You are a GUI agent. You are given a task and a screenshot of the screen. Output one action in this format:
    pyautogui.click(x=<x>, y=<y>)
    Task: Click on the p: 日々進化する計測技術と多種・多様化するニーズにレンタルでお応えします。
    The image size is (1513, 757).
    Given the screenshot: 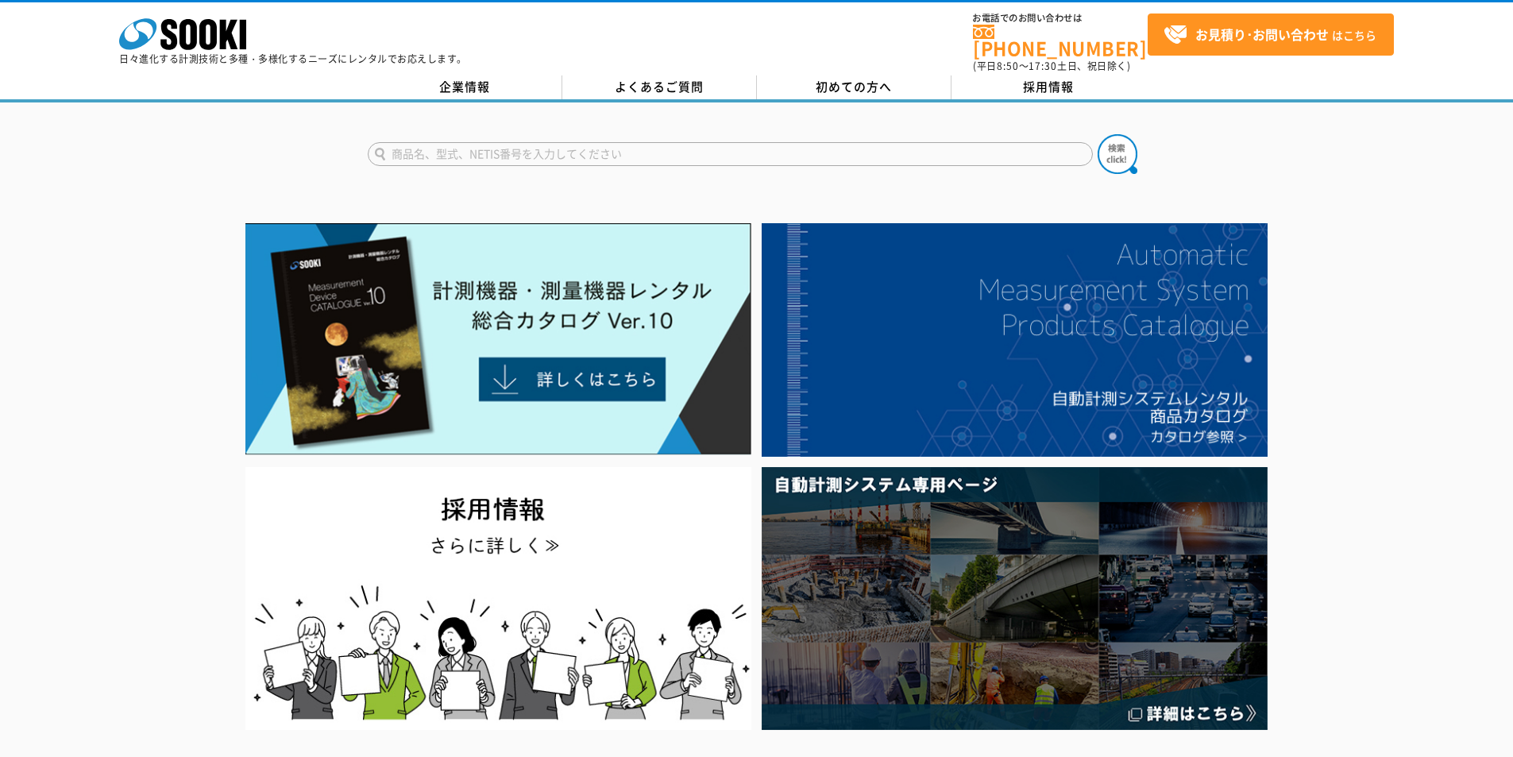 What is the action you would take?
    pyautogui.click(x=293, y=59)
    